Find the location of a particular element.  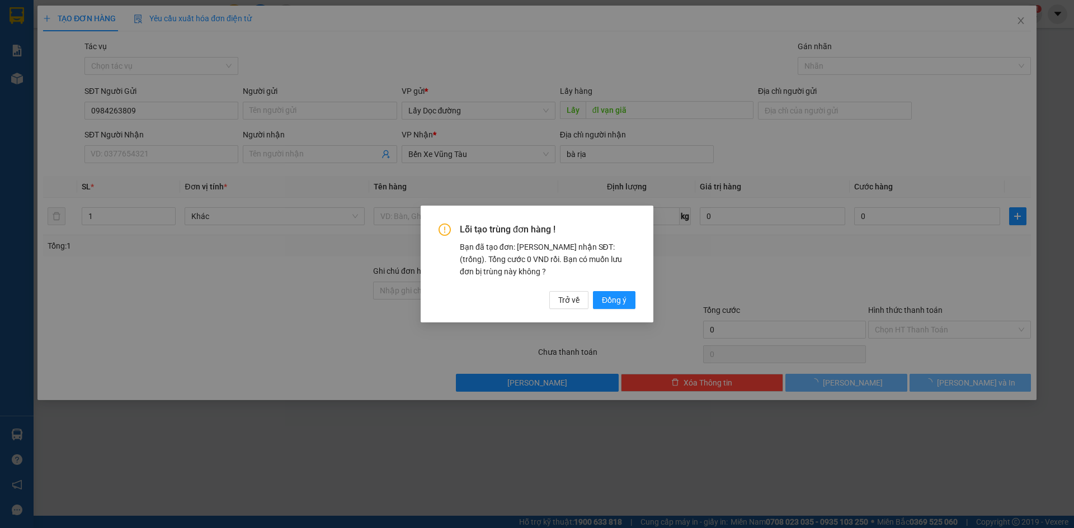

button: Đồng ý is located at coordinates (614, 300).